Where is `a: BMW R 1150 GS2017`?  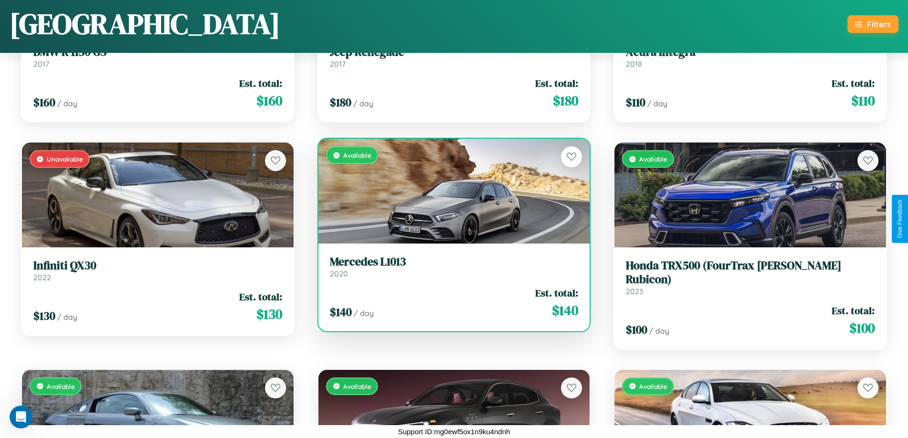 a: BMW R 1150 GS2017 is located at coordinates (158, 57).